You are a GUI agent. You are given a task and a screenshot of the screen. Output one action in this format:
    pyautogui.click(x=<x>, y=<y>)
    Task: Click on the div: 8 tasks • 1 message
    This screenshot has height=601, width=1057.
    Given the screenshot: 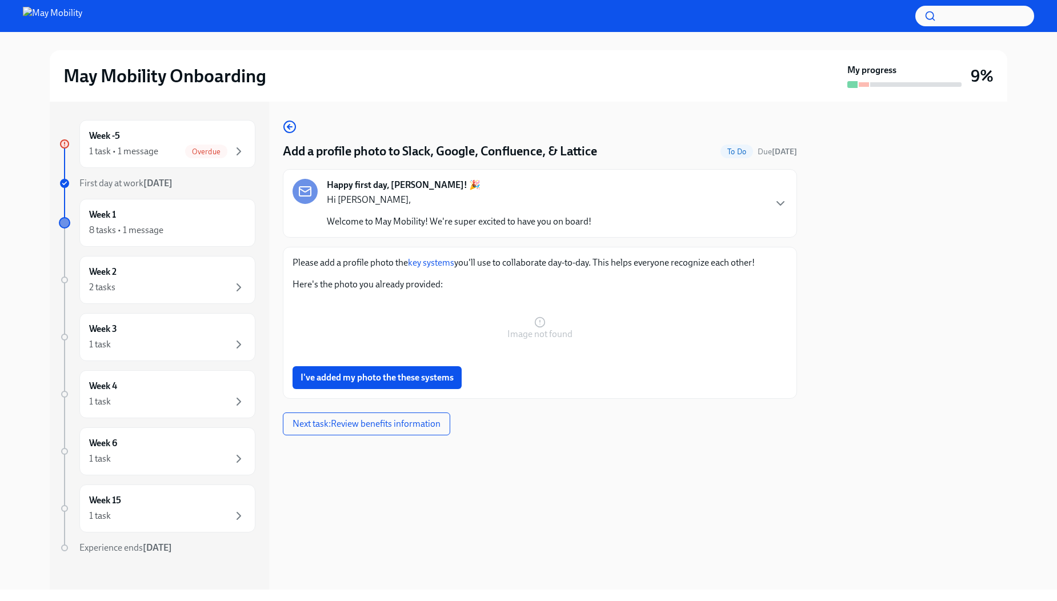 What is the action you would take?
    pyautogui.click(x=126, y=230)
    